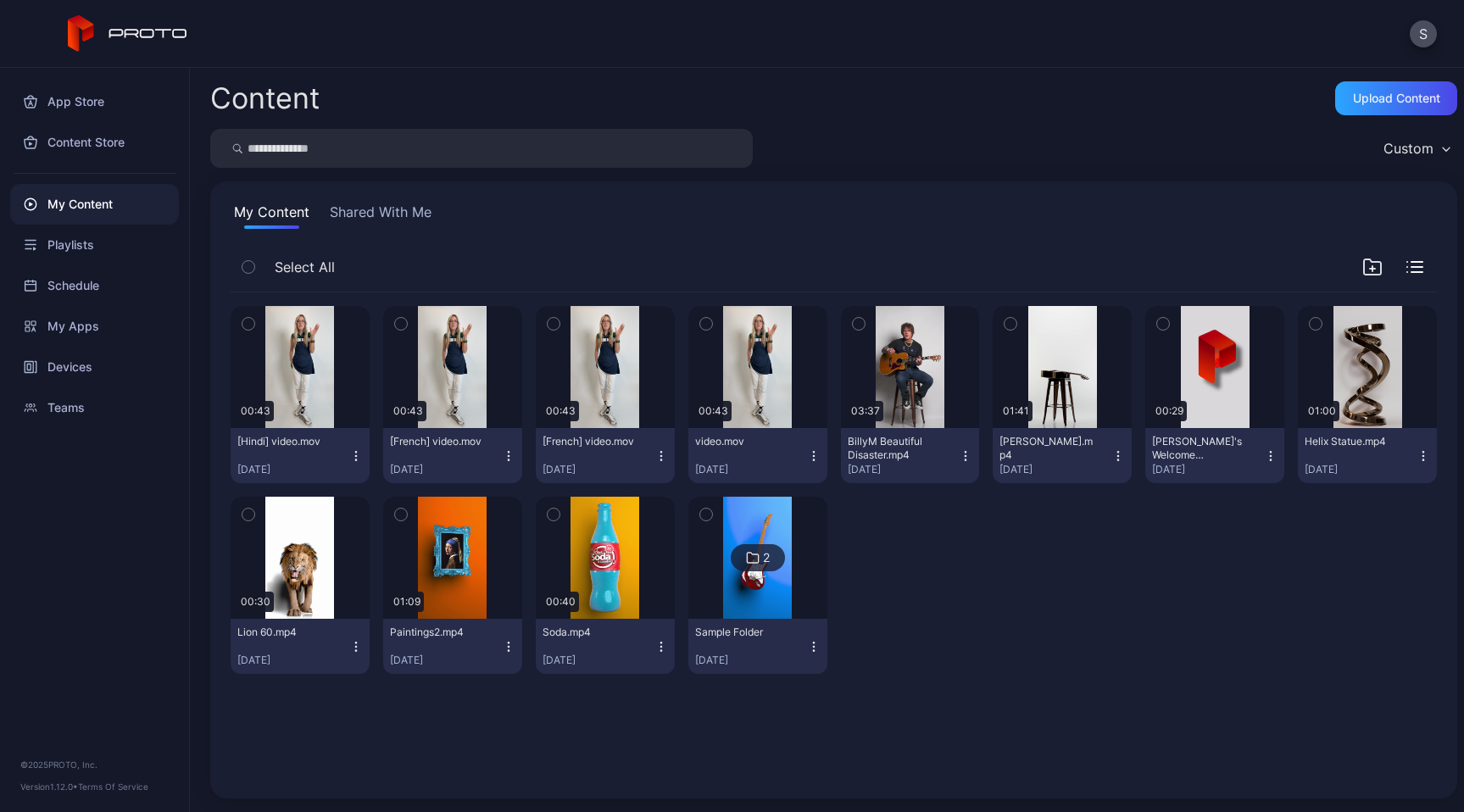 This screenshot has height=812, width=1464. What do you see at coordinates (94, 408) in the screenshot?
I see `a: Teams` at bounding box center [94, 408].